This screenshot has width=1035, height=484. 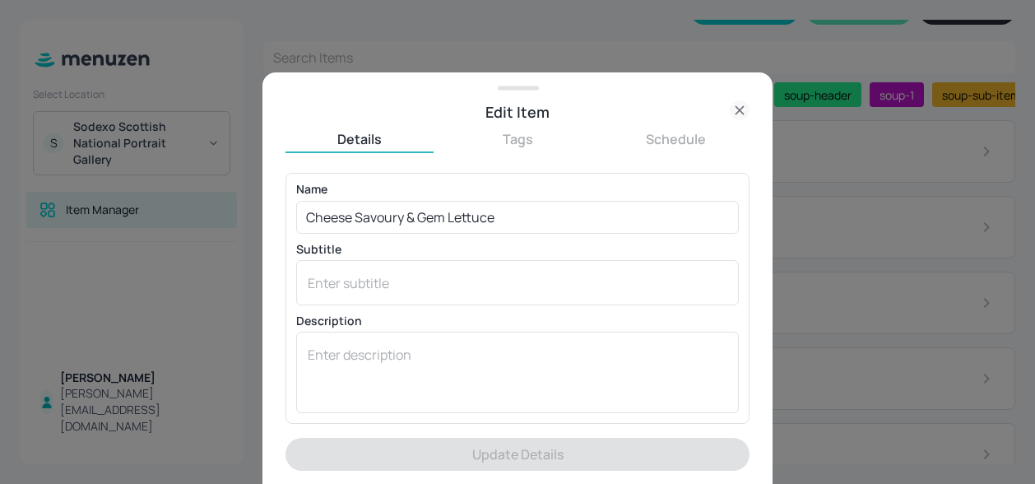 What do you see at coordinates (518, 249) in the screenshot?
I see `p: Subtitle` at bounding box center [518, 249].